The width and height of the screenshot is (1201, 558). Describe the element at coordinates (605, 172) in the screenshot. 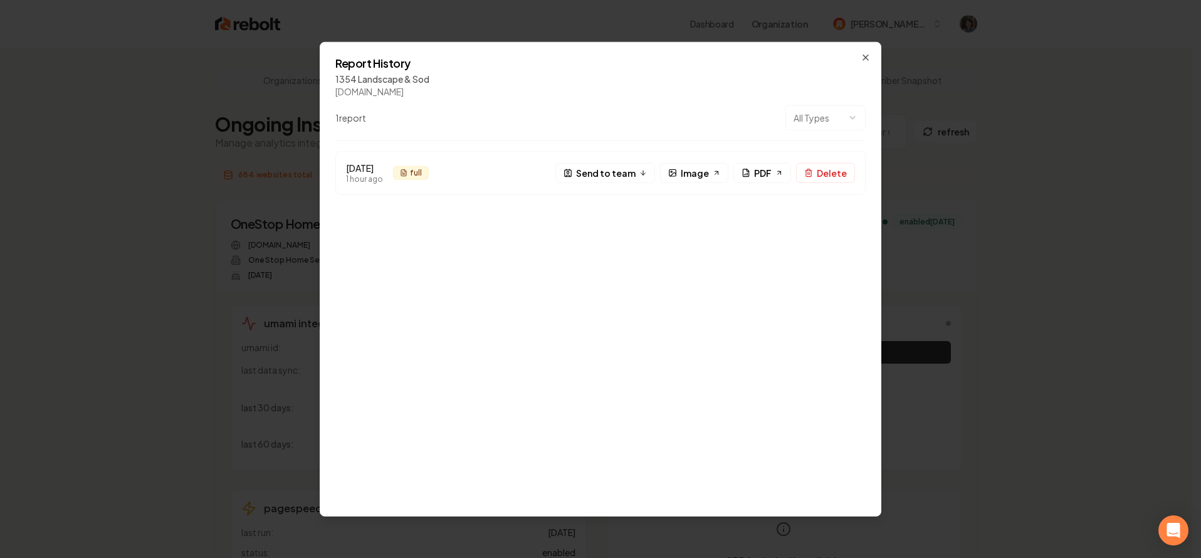

I see `span: Send to team` at that location.